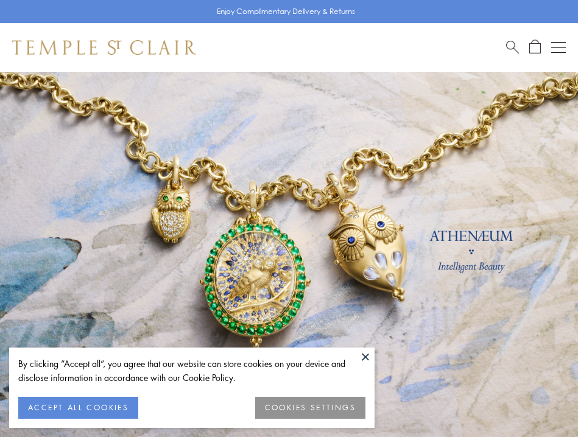 The image size is (578, 437). What do you see at coordinates (78, 408) in the screenshot?
I see `button: ACCEPT ALL COOKIES` at bounding box center [78, 408].